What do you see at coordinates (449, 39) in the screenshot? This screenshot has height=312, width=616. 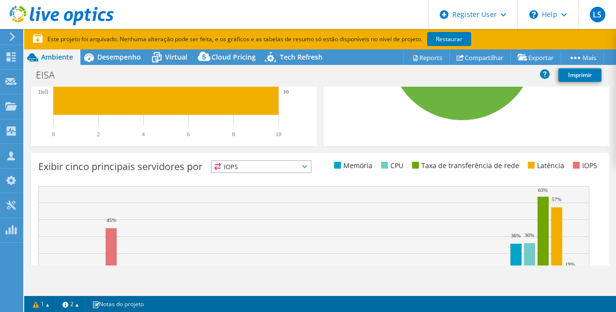 I see `a: Restaurar` at bounding box center [449, 39].